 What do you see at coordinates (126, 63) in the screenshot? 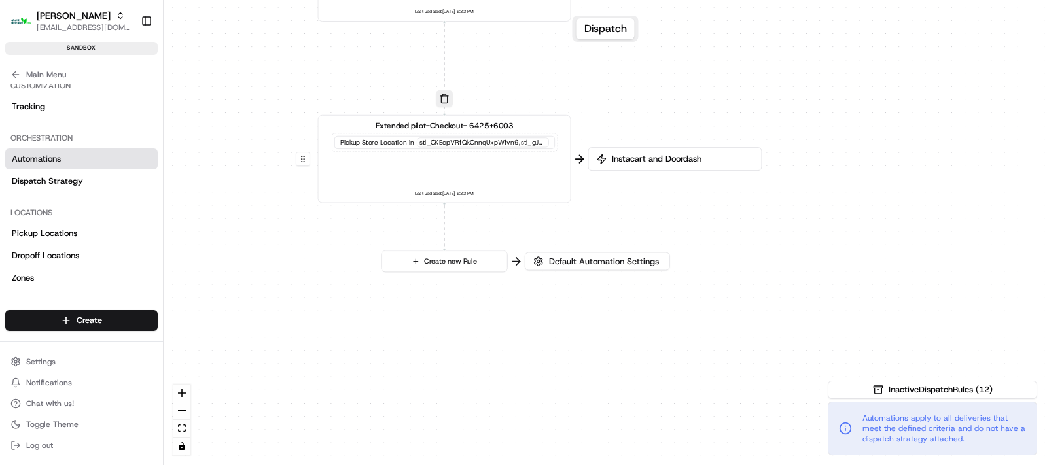
I see `p: Welcome 👋` at bounding box center [126, 63].